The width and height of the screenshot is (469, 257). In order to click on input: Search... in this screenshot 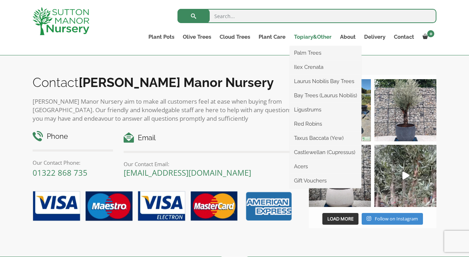, I will do `click(307, 16)`.